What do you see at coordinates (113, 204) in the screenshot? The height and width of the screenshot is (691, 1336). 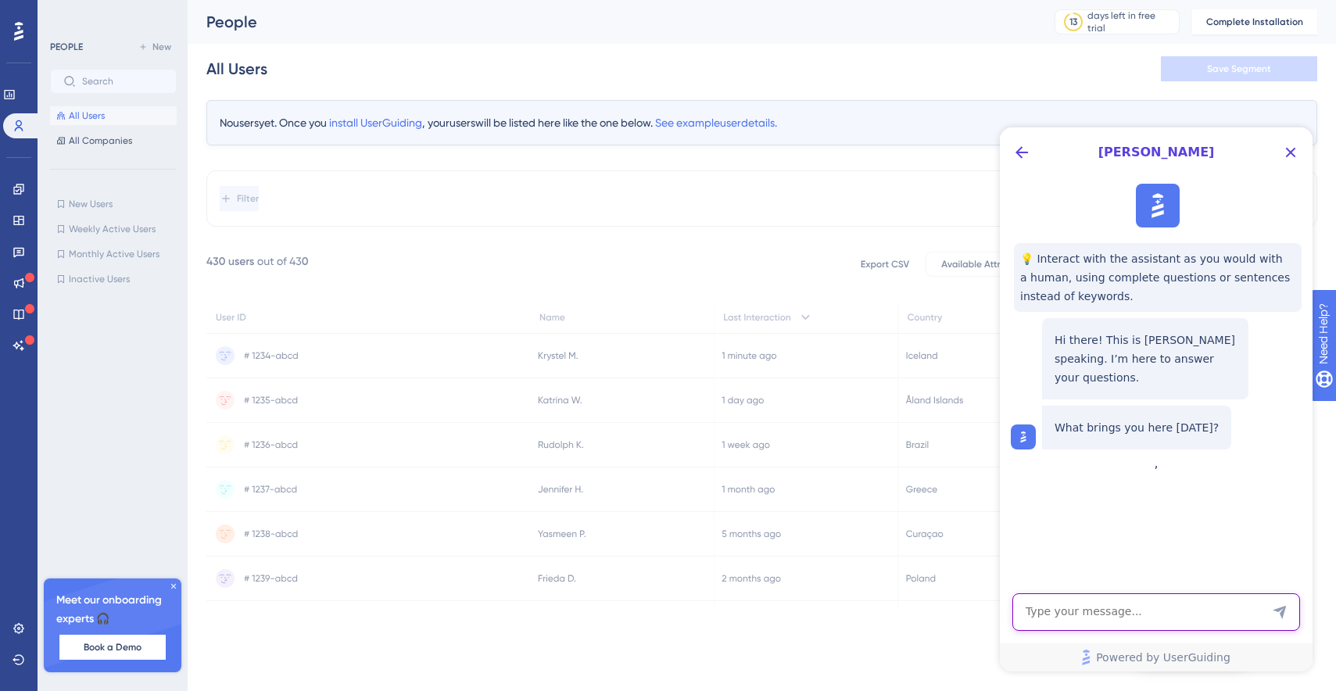 I see `button: New Users` at bounding box center [113, 204].